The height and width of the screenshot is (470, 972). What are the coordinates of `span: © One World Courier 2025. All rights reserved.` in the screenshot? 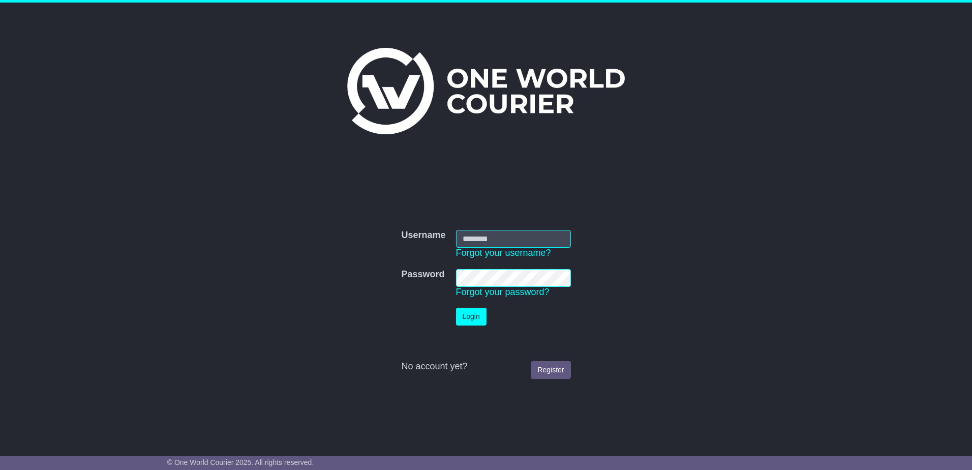 It's located at (240, 462).